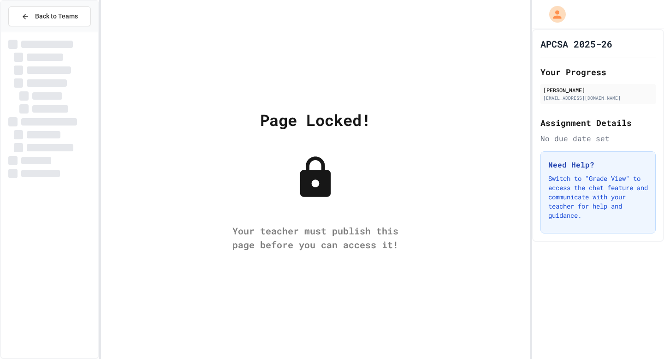  Describe the element at coordinates (598, 138) in the screenshot. I see `div: No due date set` at that location.